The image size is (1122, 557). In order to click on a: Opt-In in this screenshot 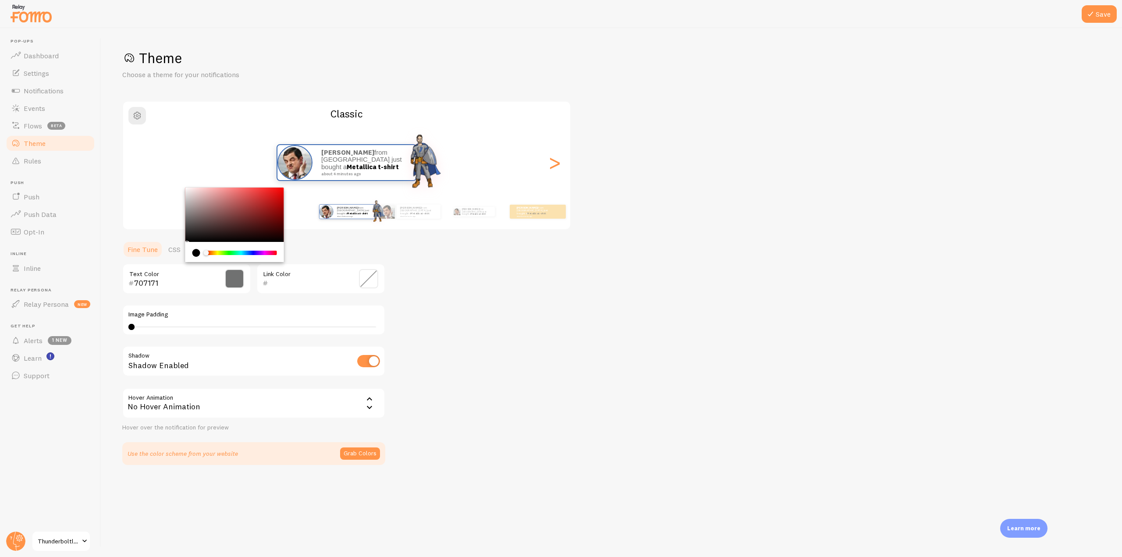, I will do `click(50, 232)`.